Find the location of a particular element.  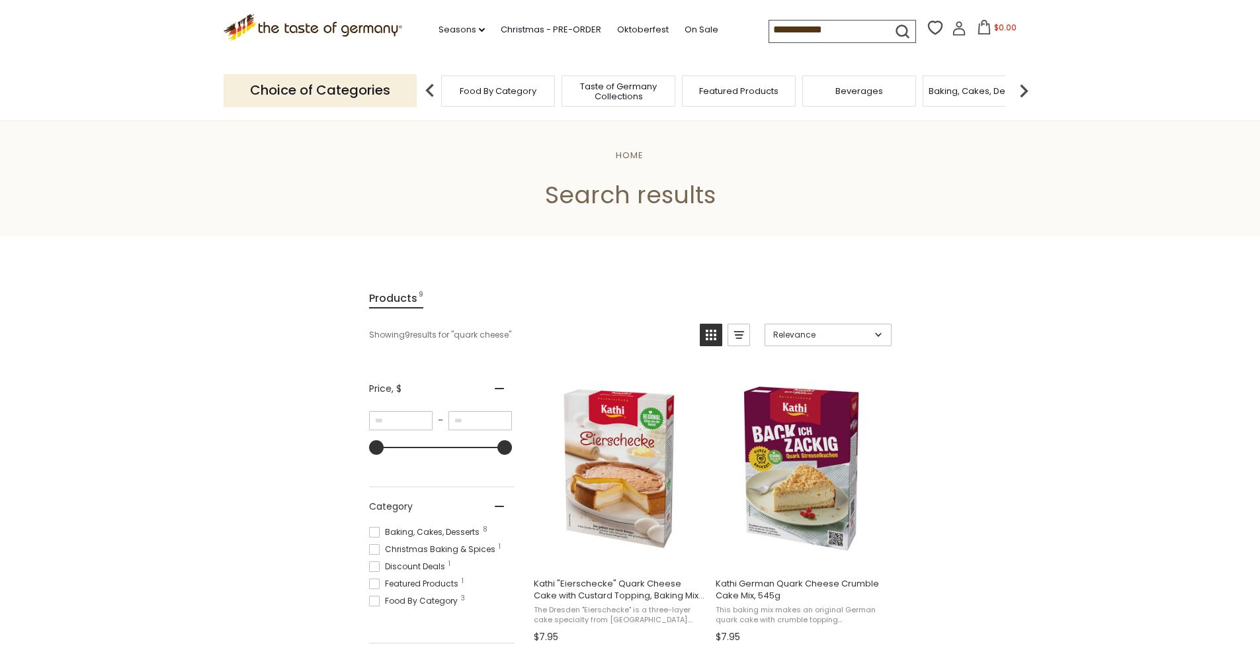

a: Food By Category is located at coordinates (498, 91).